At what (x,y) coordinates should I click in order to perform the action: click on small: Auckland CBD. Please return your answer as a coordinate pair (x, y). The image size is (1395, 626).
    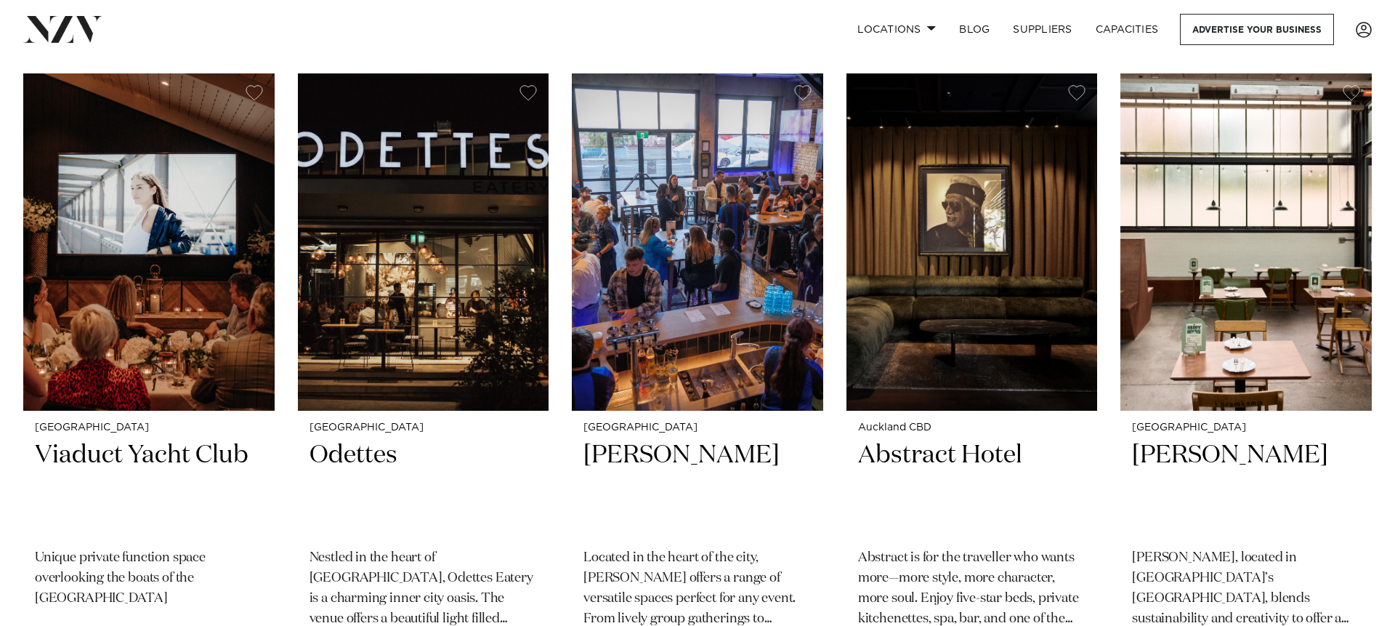
    Looking at the image, I should click on (972, 427).